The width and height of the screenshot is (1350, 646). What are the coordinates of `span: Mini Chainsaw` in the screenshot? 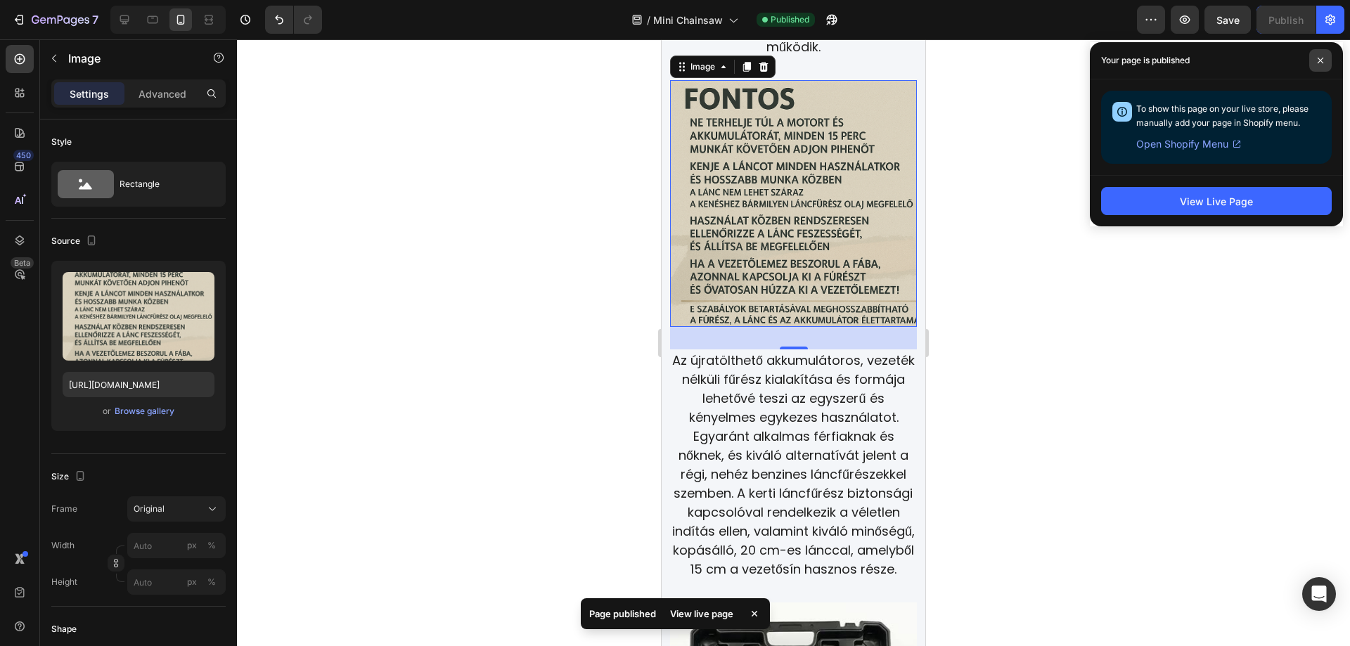 It's located at (688, 20).